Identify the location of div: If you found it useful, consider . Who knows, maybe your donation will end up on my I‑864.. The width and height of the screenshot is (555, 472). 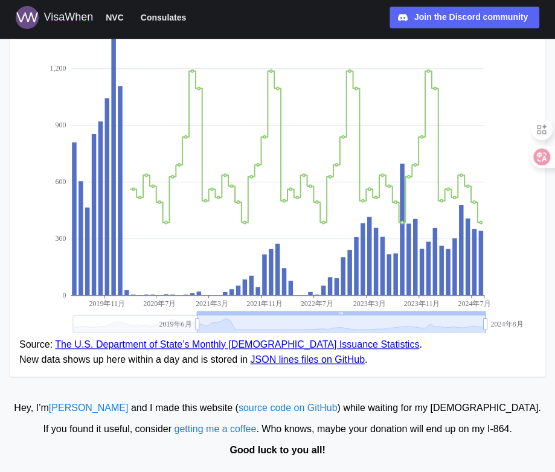
(277, 430).